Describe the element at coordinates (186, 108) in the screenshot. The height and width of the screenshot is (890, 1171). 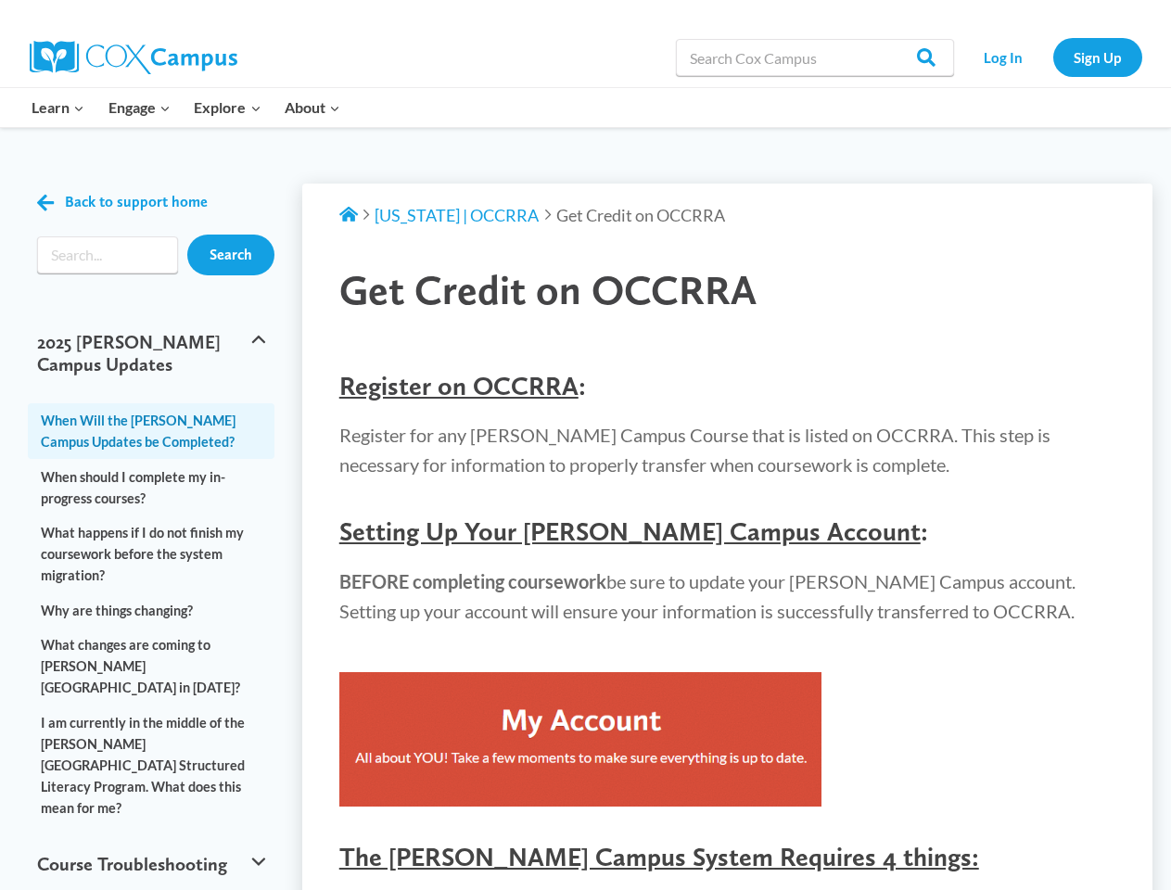
I see `nav: Primary Navigation` at that location.